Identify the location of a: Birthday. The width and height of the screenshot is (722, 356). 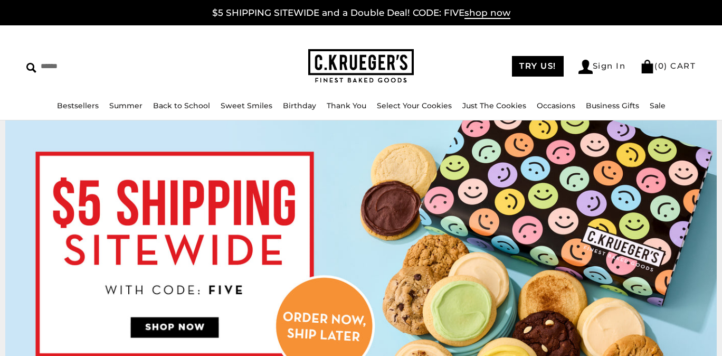
(299, 106).